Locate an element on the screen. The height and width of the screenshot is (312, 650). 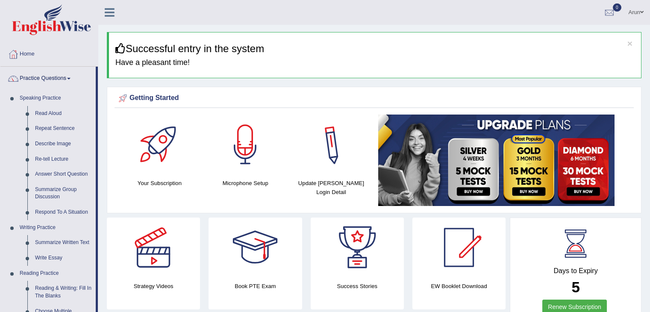
a: Home is located at coordinates (49, 53).